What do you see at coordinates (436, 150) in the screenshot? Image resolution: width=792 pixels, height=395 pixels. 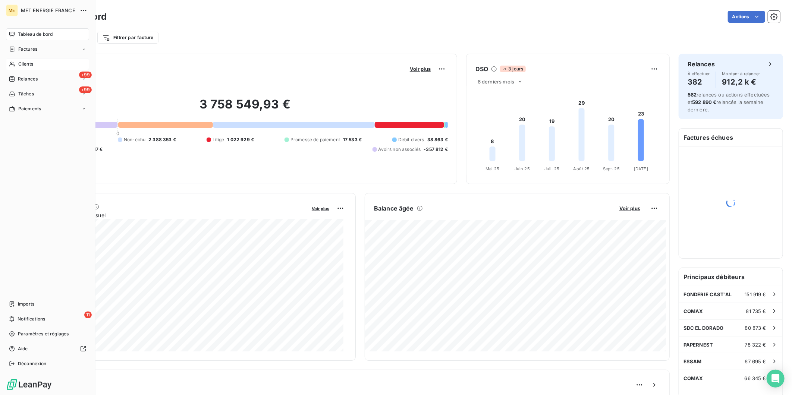 I see `span: -357 812 €` at bounding box center [436, 150].